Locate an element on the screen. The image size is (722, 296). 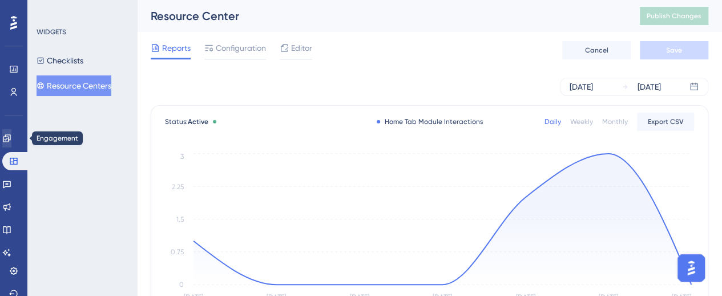
div: Monthly is located at coordinates (615, 122).